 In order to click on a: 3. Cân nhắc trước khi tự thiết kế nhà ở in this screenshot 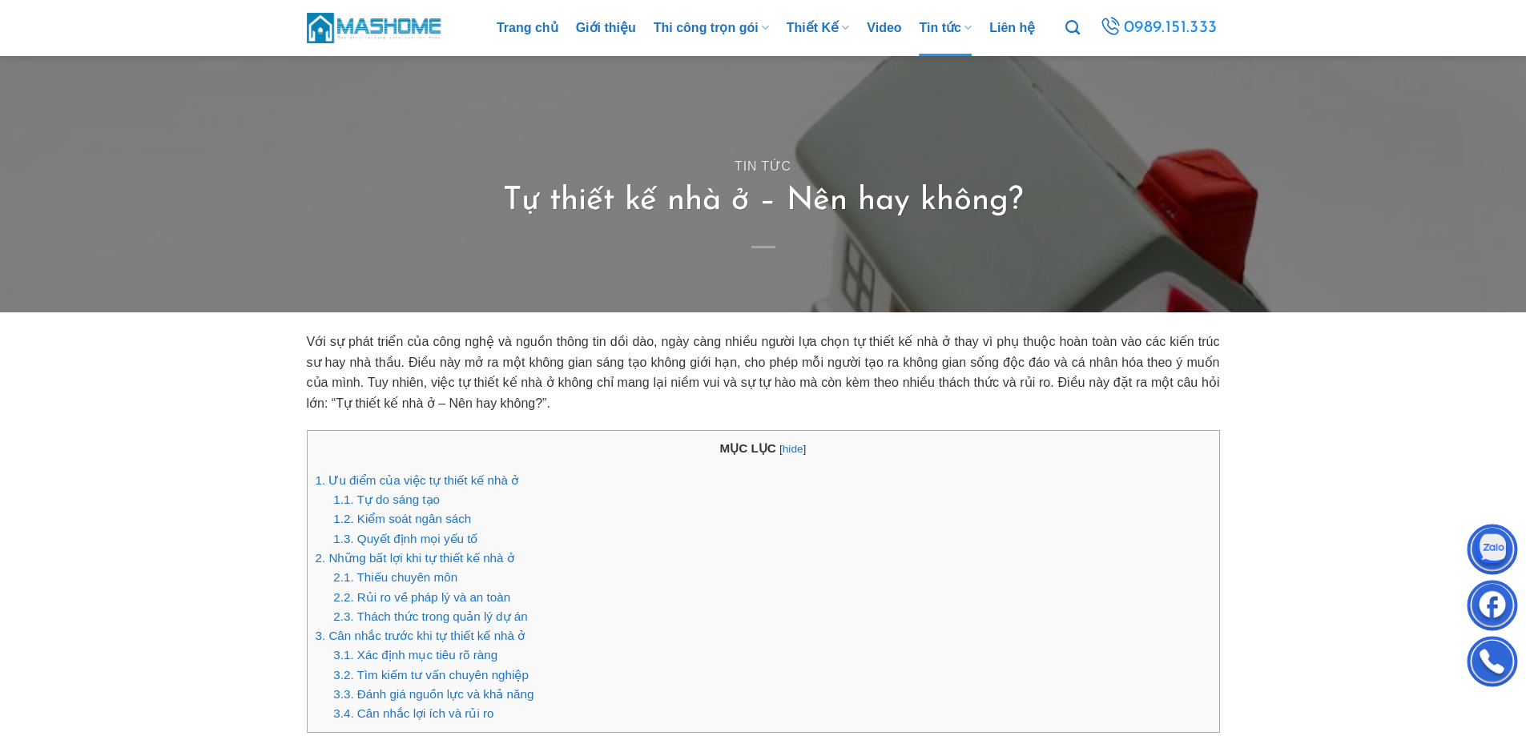, I will do `click(420, 635)`.